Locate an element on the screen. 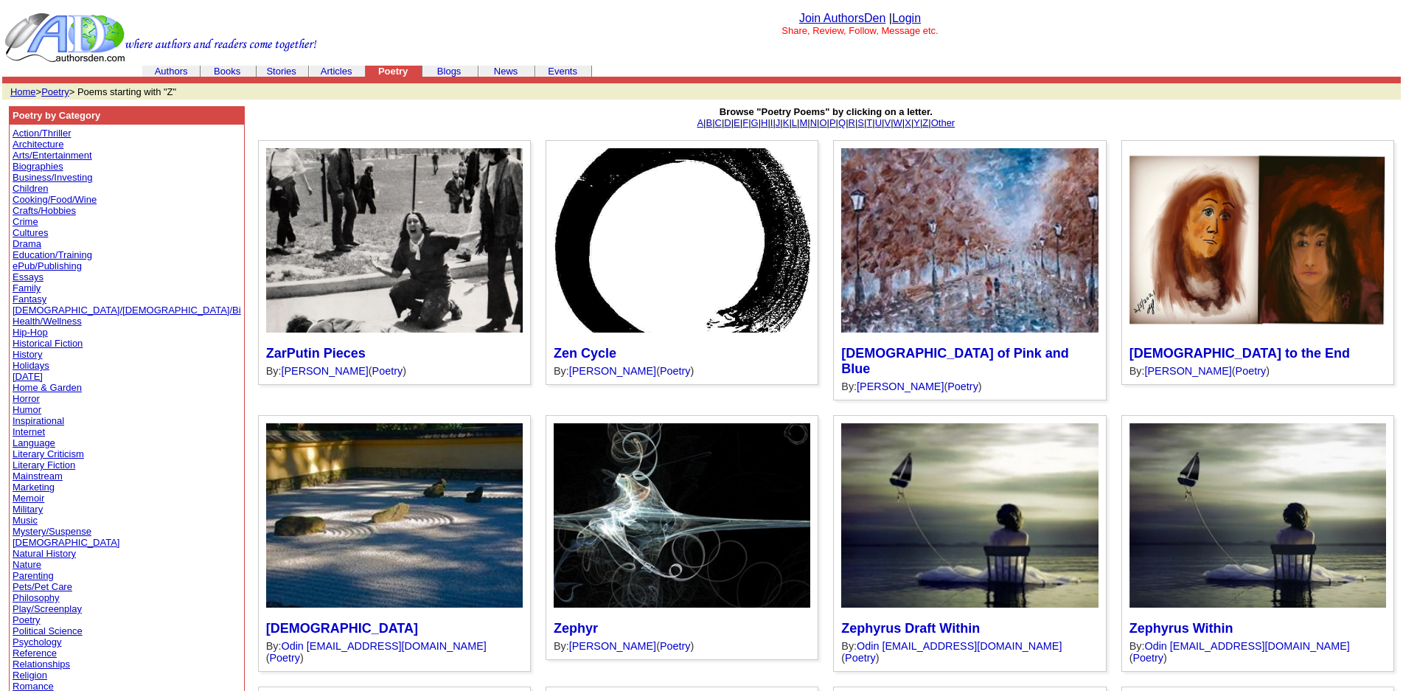 This screenshot has height=691, width=1403. a: Holidays is located at coordinates (31, 365).